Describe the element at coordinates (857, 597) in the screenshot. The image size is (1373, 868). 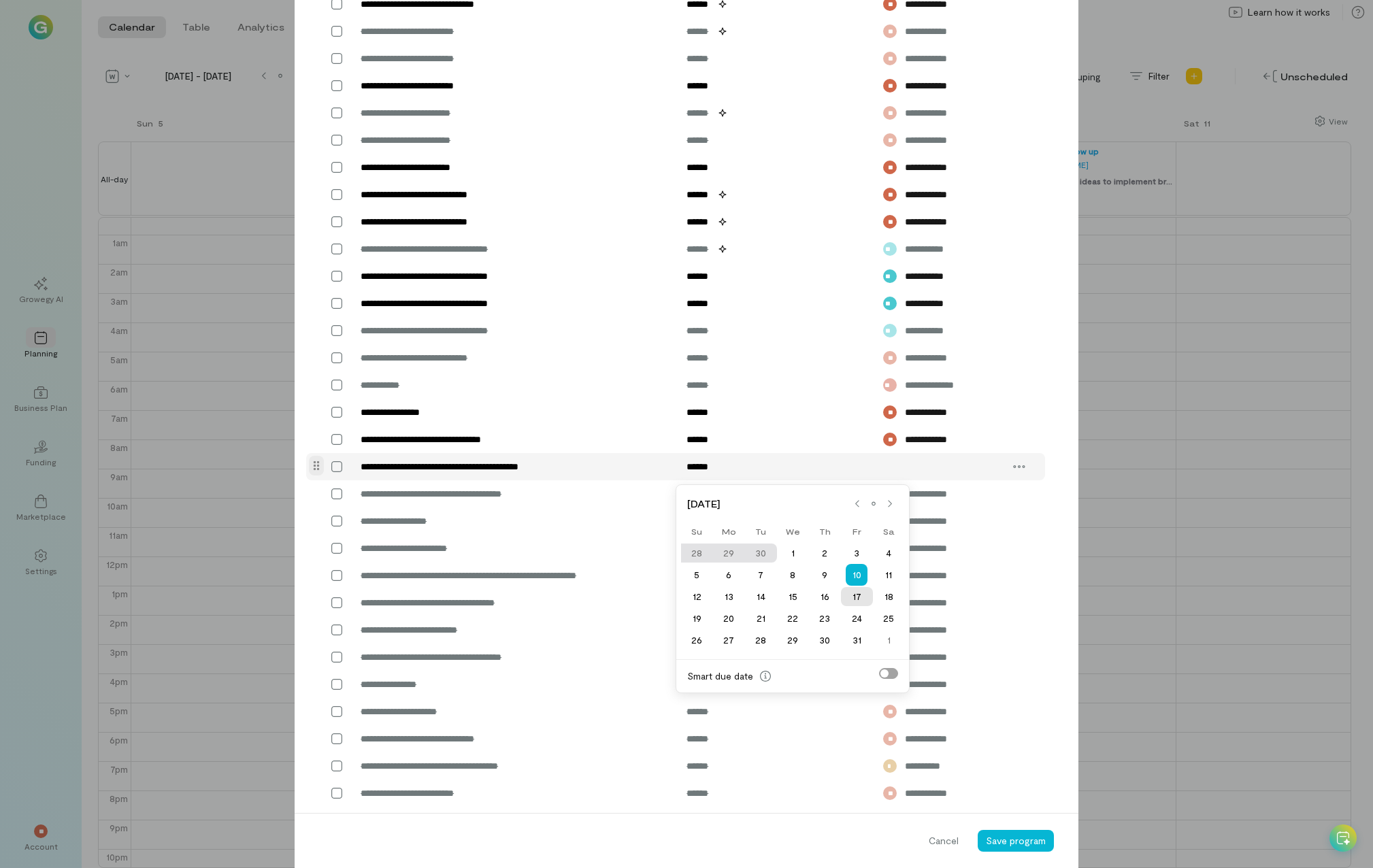
I see `div: 17` at that location.